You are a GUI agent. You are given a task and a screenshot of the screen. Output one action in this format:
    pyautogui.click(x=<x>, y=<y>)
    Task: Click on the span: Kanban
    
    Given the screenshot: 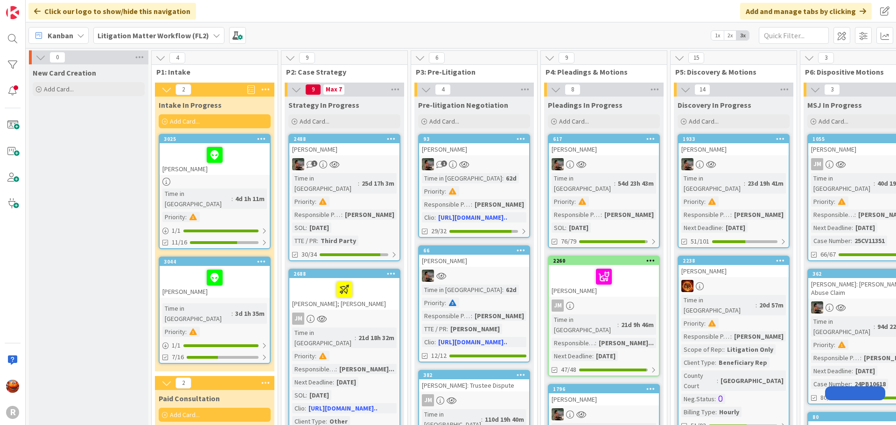 What is the action you would take?
    pyautogui.click(x=60, y=35)
    